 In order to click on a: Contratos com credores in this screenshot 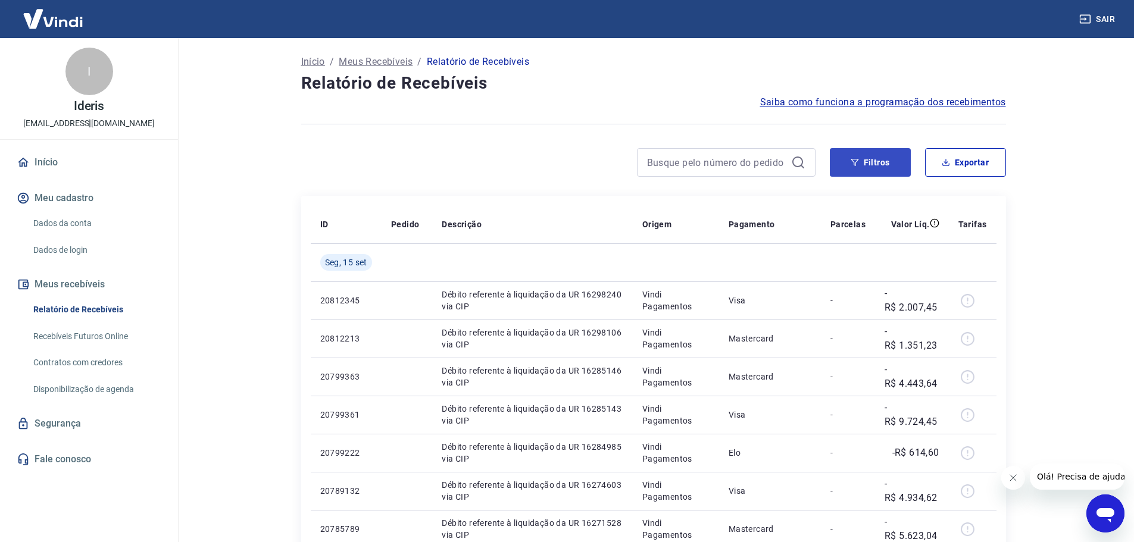, I will do `click(96, 362)`.